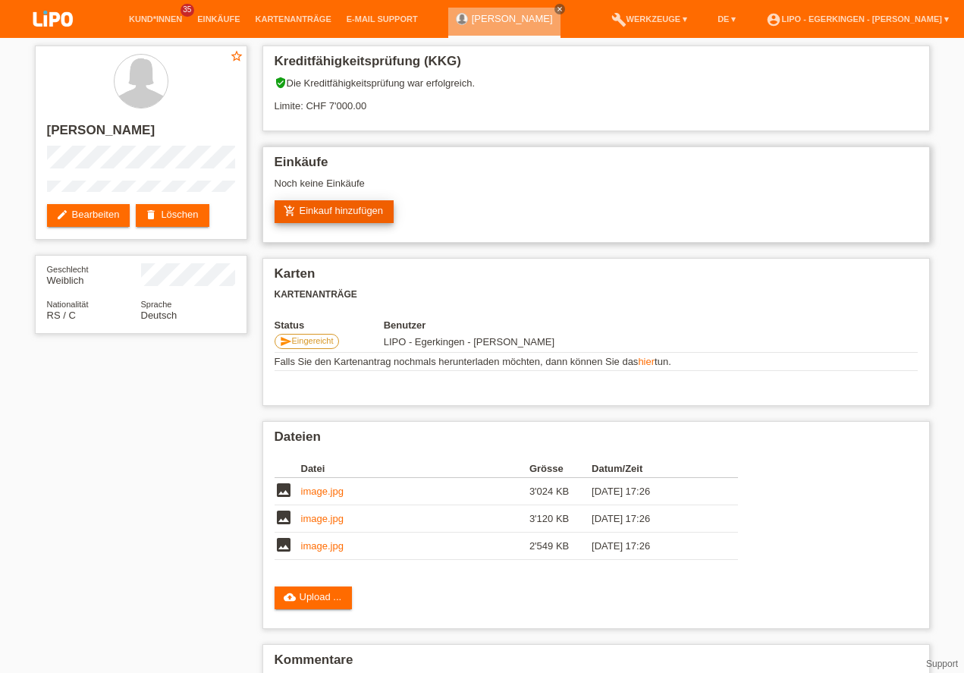  What do you see at coordinates (469, 341) in the screenshot?
I see `span: 11.10.2025` at bounding box center [469, 341].